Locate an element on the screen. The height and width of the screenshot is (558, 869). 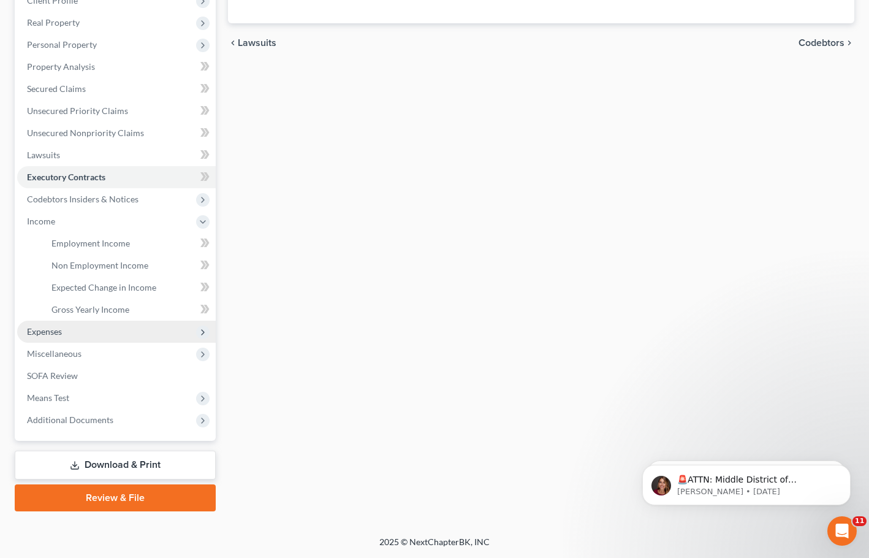
span: Means Test is located at coordinates (48, 397).